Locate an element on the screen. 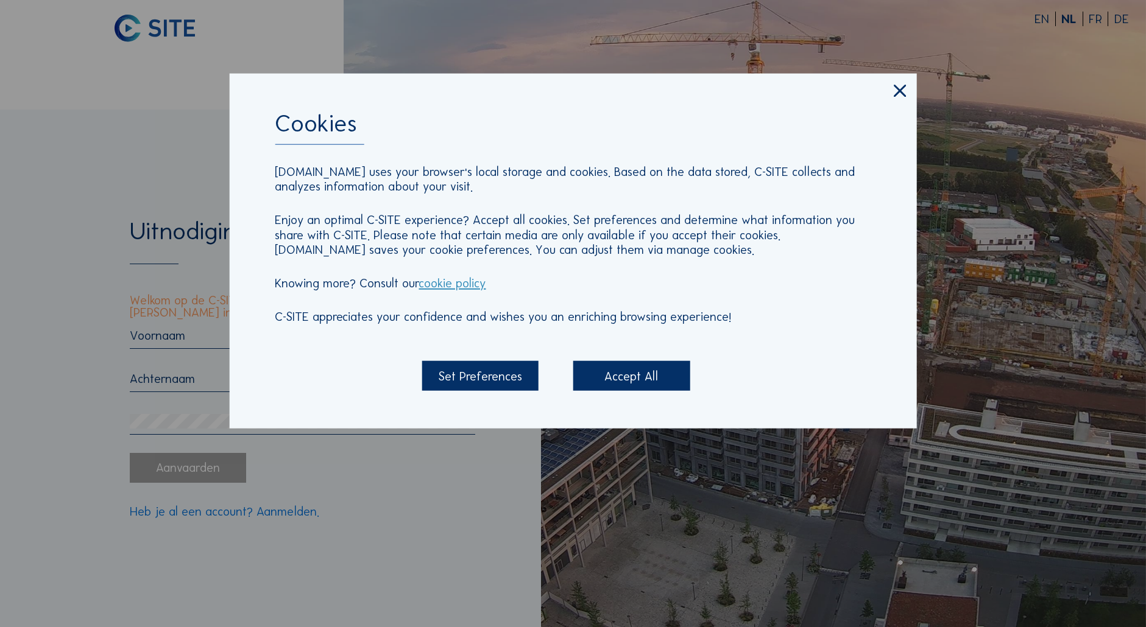 The image size is (1146, 627). p: Knowing more? Consult our is located at coordinates (573, 283).